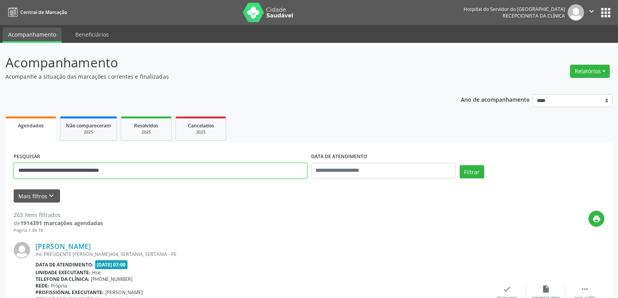 The height and width of the screenshot is (298, 618). I want to click on i: check, so click(507, 289).